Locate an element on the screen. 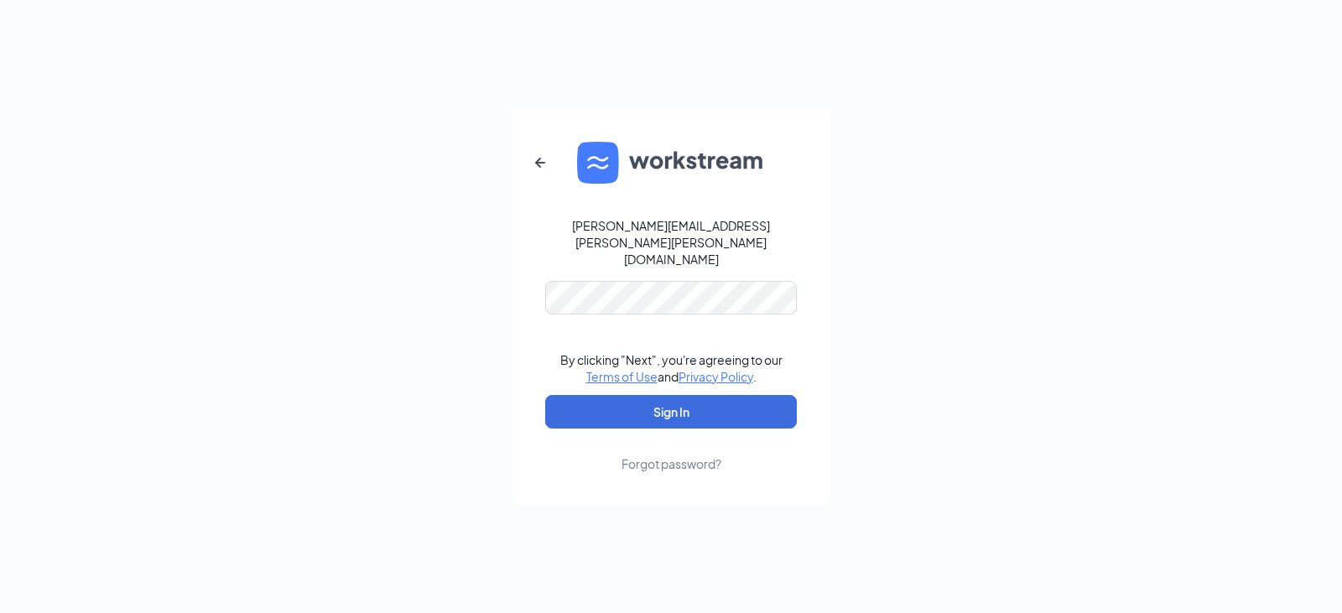  img: WS logo and Workstream text is located at coordinates (671, 163).